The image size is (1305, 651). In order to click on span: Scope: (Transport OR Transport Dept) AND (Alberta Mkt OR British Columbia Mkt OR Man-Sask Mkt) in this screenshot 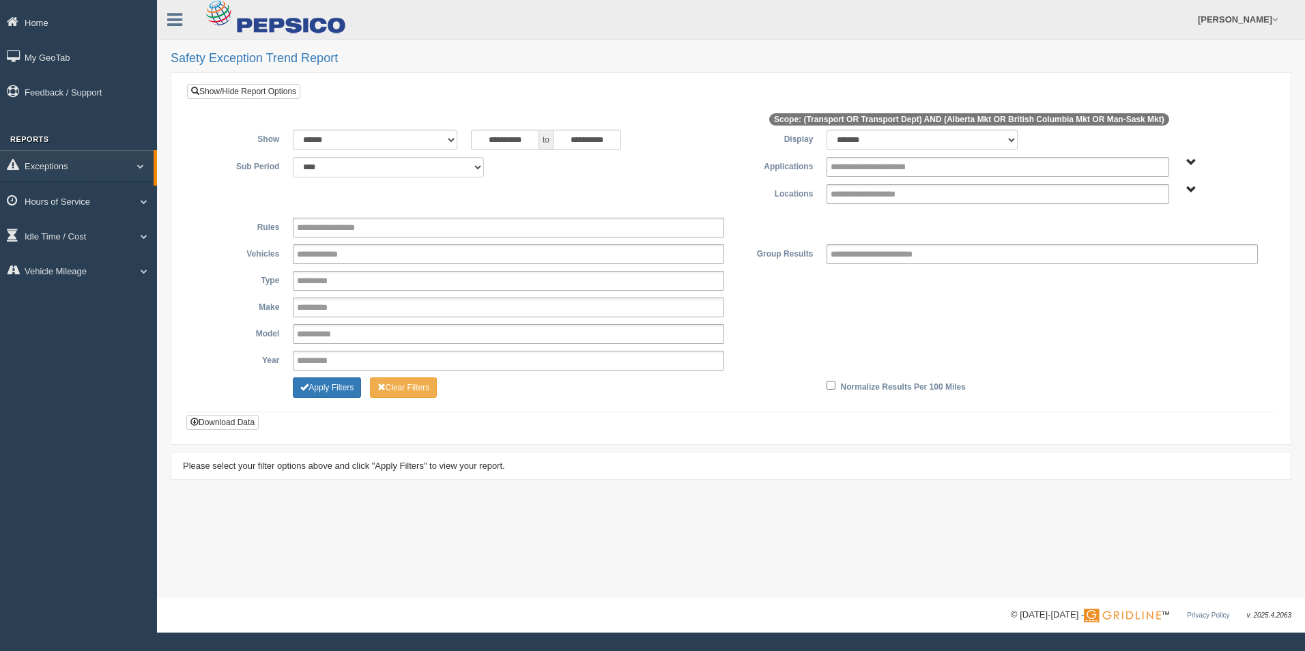, I will do `click(969, 119)`.